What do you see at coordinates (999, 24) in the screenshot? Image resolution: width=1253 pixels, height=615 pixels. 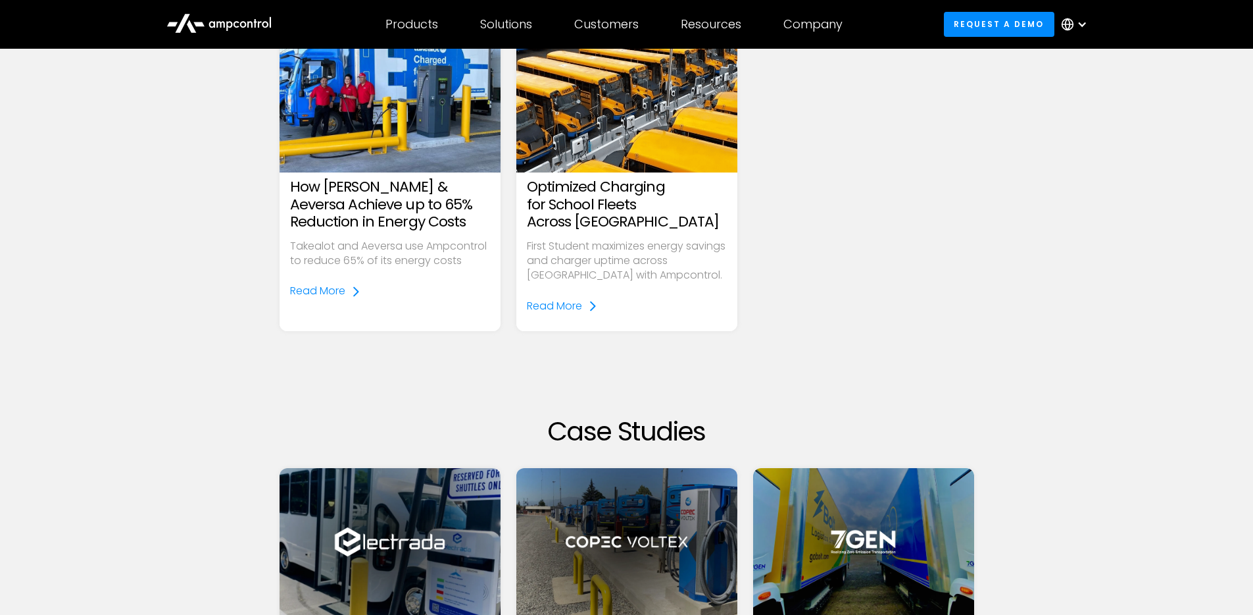 I see `a: Request a demo` at bounding box center [999, 24].